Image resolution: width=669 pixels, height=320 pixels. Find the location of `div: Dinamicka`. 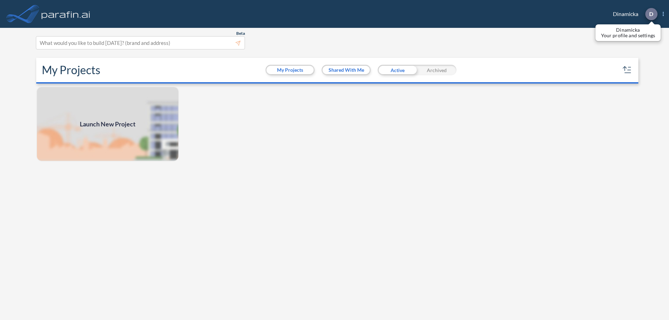

div: Dinamicka is located at coordinates (633, 14).